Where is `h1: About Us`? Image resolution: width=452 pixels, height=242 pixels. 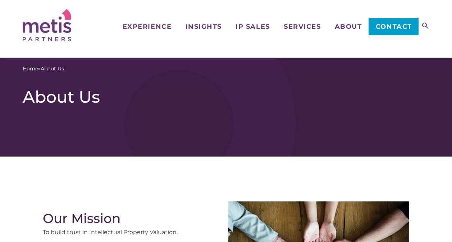 h1: About Us is located at coordinates (226, 97).